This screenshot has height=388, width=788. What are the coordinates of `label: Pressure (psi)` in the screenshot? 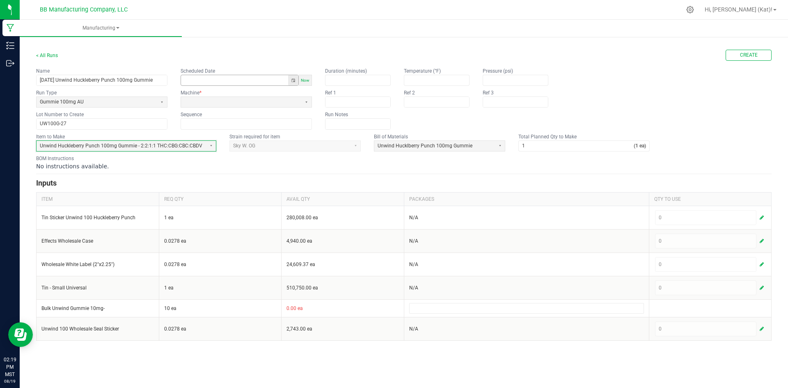 It's located at (498, 71).